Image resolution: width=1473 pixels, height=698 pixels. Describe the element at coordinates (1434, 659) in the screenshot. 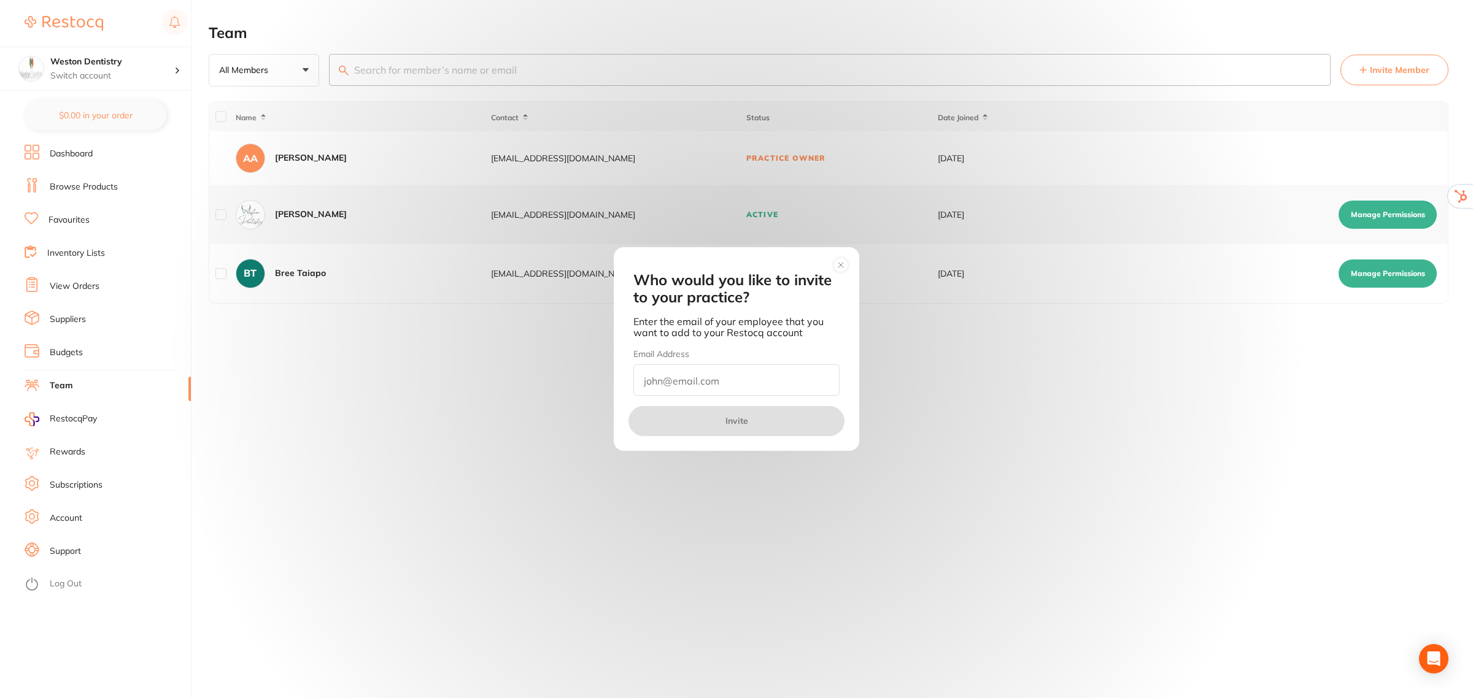

I see `div: Open Intercom Messenger` at that location.